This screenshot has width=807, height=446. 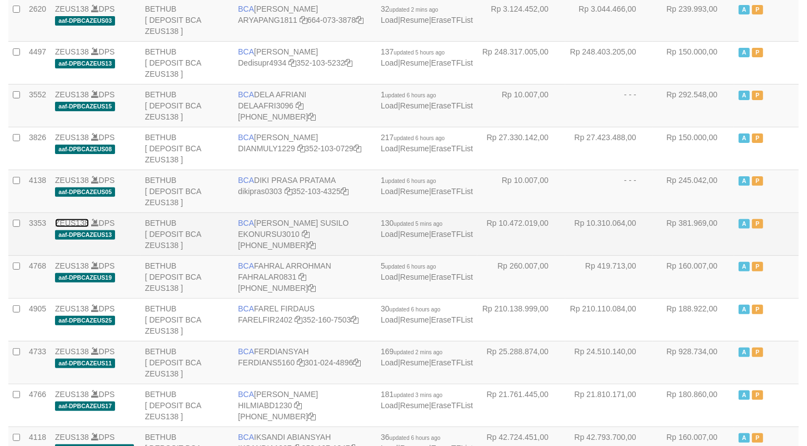 I want to click on span: 137, so click(x=413, y=52).